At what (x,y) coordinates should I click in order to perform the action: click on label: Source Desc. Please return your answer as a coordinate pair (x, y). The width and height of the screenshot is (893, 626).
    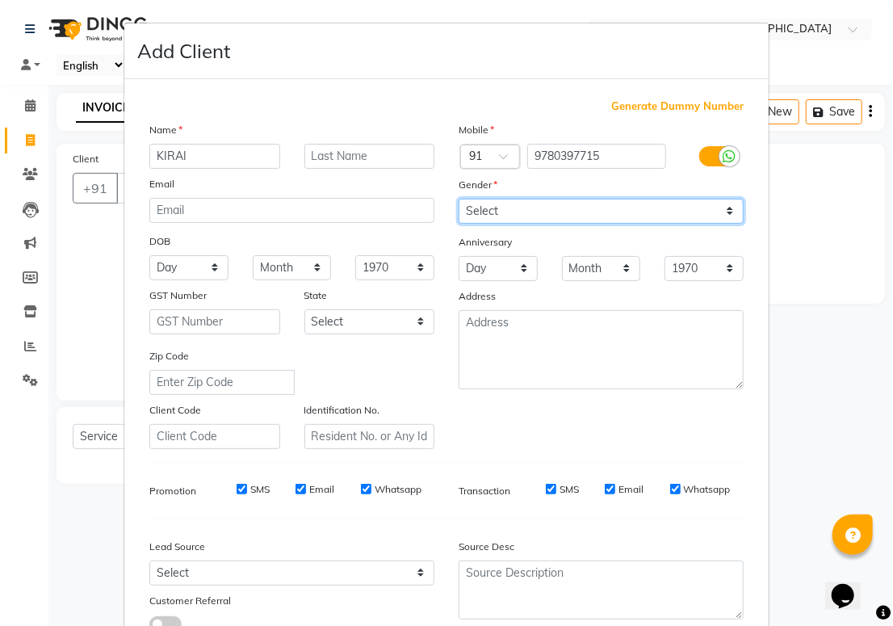
    Looking at the image, I should click on (486, 547).